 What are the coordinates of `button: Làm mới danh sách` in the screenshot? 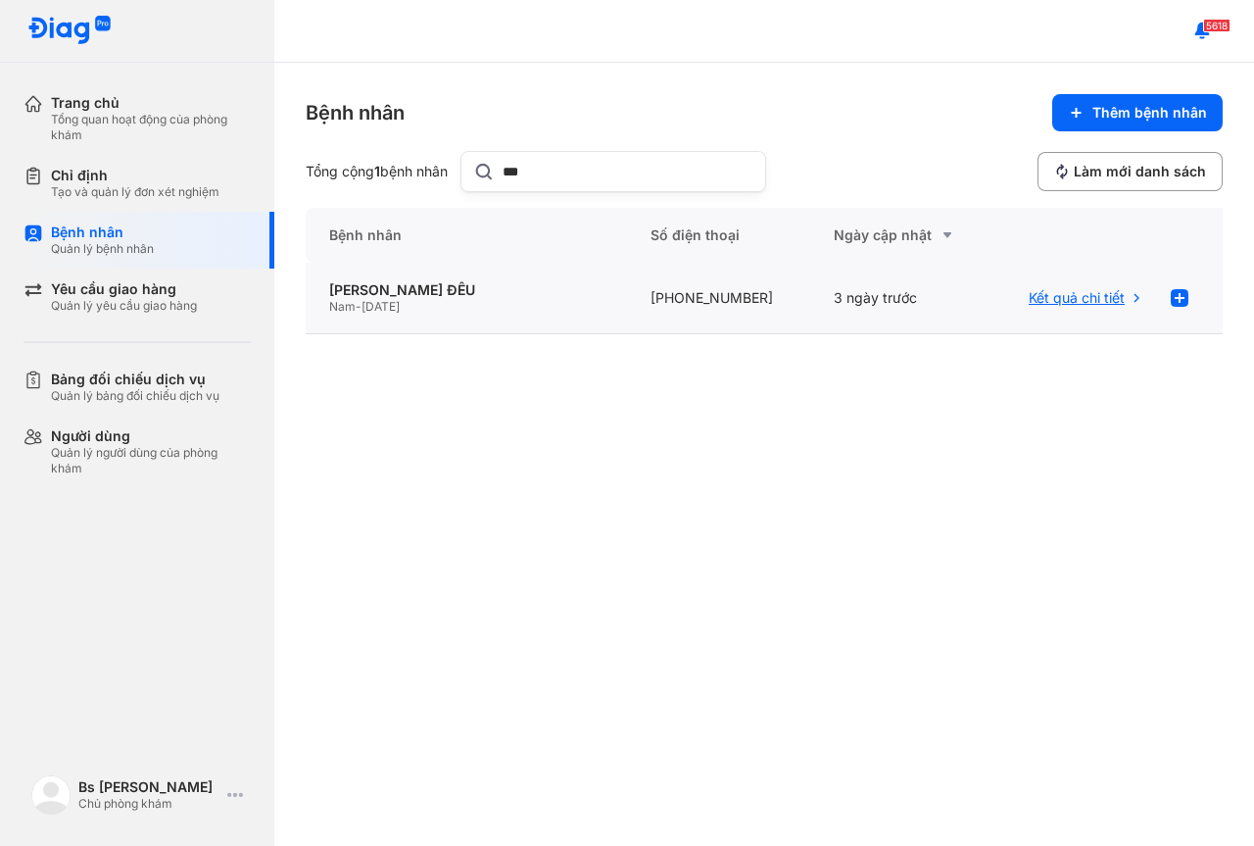 It's located at (1130, 171).